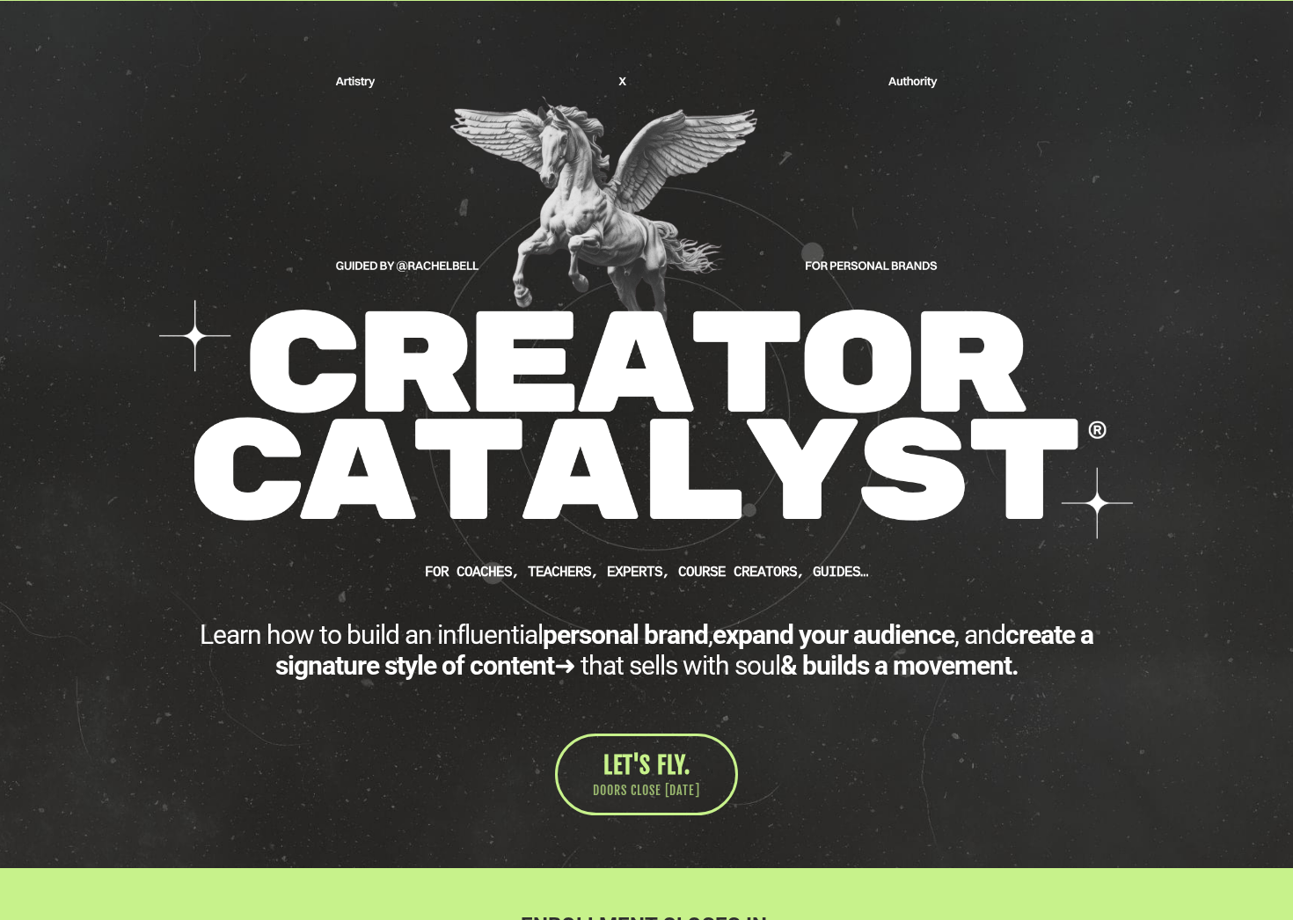 The height and width of the screenshot is (920, 1293). I want to click on span: LET'S FLY., so click(646, 765).